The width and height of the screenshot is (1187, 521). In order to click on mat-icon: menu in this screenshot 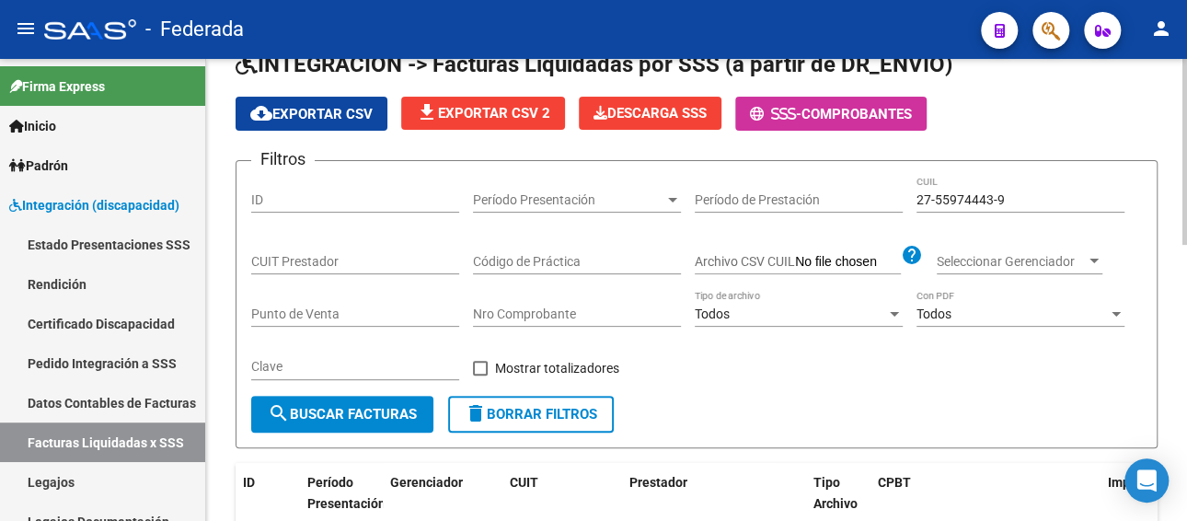, I will do `click(26, 29)`.